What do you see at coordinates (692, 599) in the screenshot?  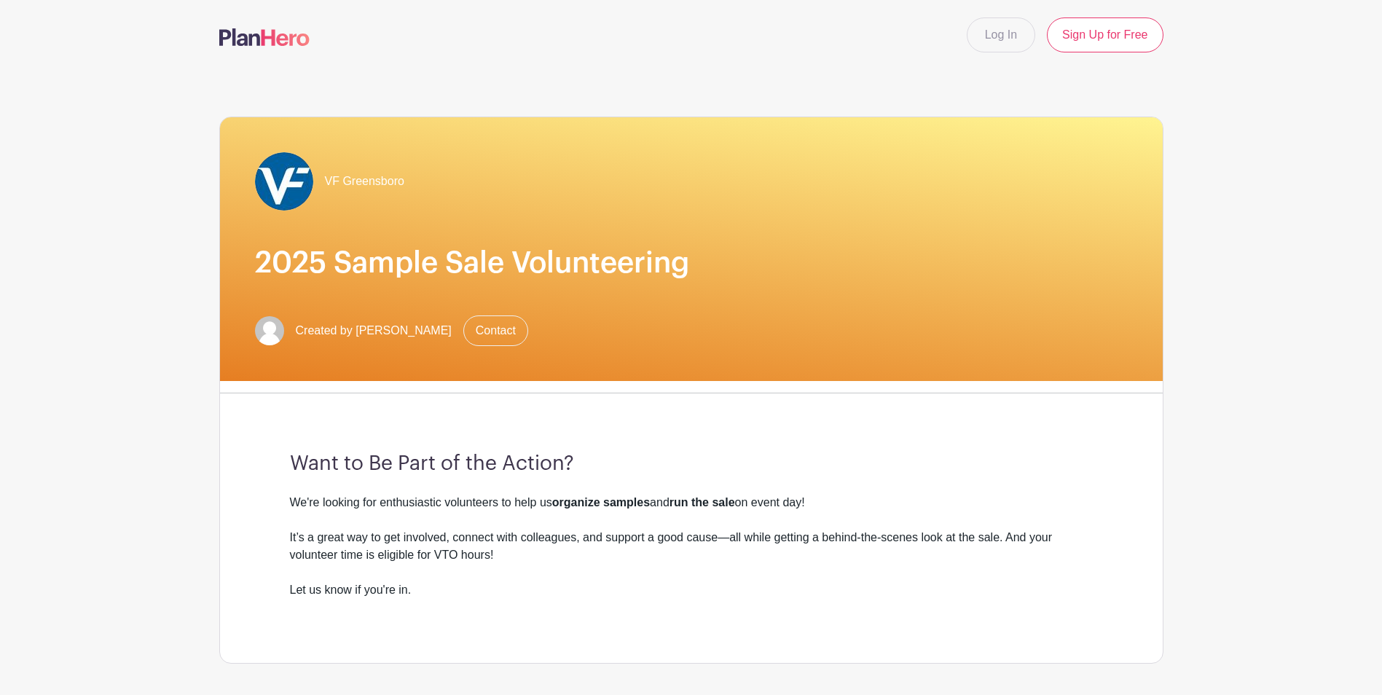 I see `div: Let us know if you're in.` at bounding box center [692, 599].